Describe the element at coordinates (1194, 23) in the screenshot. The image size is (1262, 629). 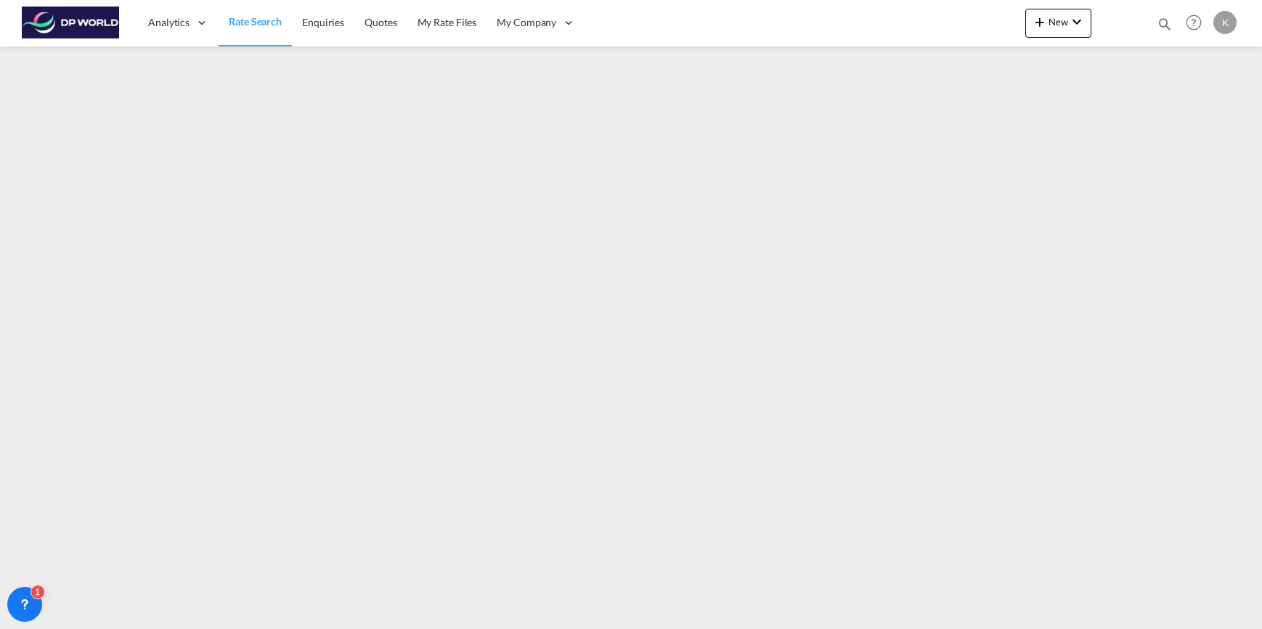
I see `span: Help` at that location.